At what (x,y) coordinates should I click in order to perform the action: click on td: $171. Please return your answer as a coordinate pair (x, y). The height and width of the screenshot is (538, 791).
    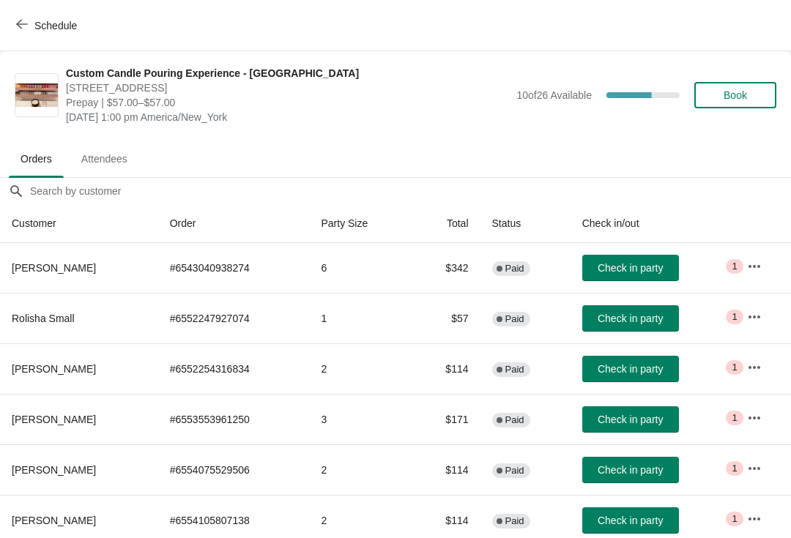
    Looking at the image, I should click on (446, 419).